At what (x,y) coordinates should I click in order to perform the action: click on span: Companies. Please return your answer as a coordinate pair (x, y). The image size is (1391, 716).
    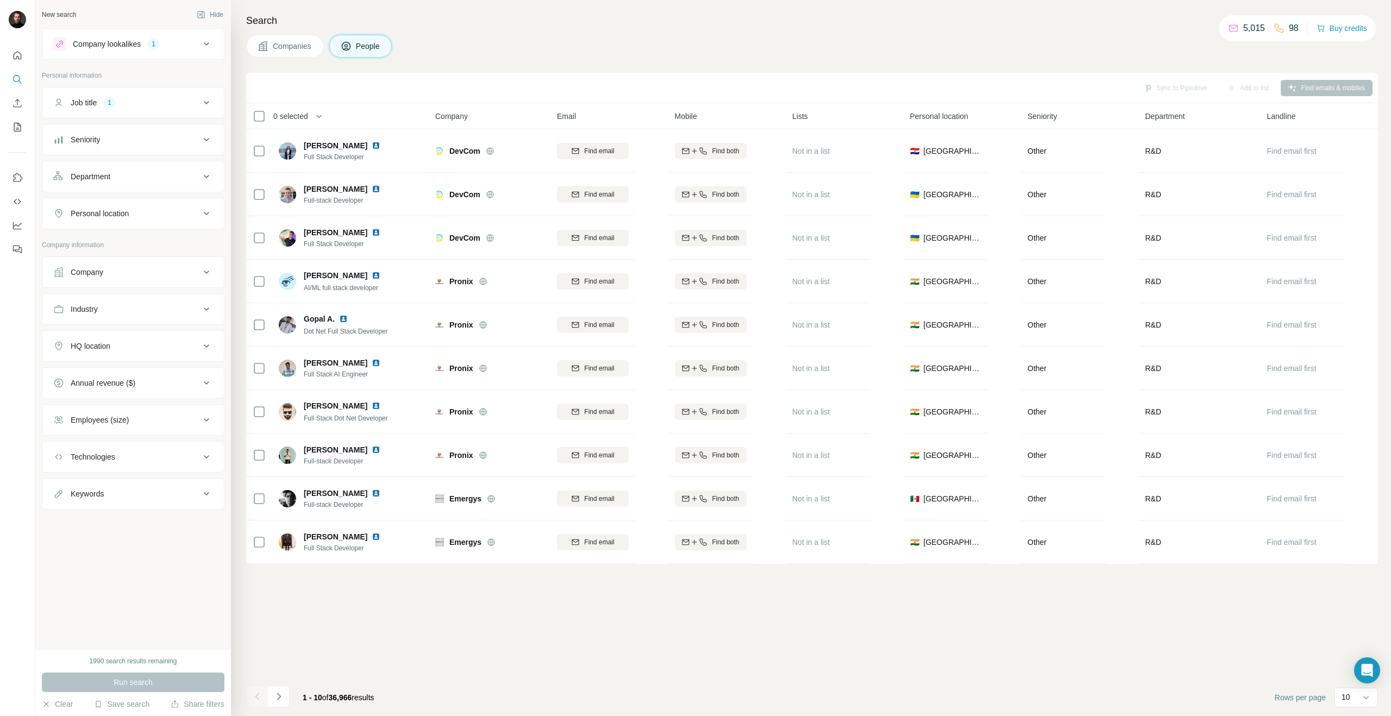
    Looking at the image, I should click on (292, 46).